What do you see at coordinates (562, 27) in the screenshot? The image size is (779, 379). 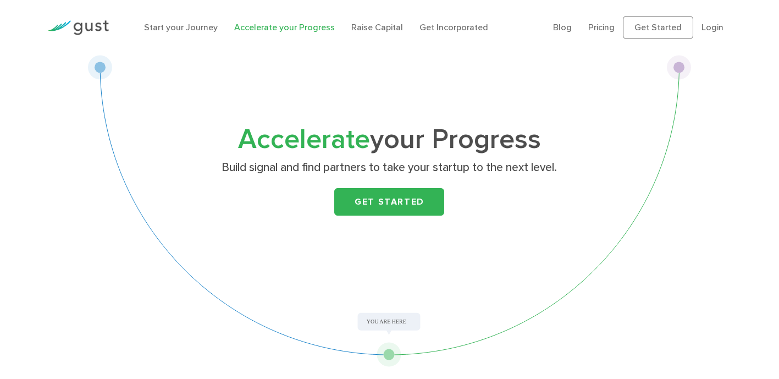 I see `a: Blog` at bounding box center [562, 27].